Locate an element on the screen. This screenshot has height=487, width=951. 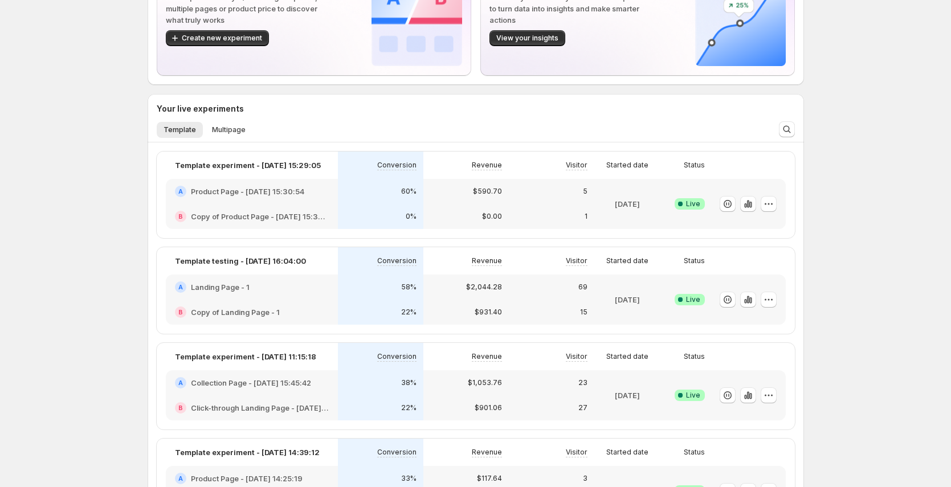
p: $931.40 is located at coordinates (489, 312).